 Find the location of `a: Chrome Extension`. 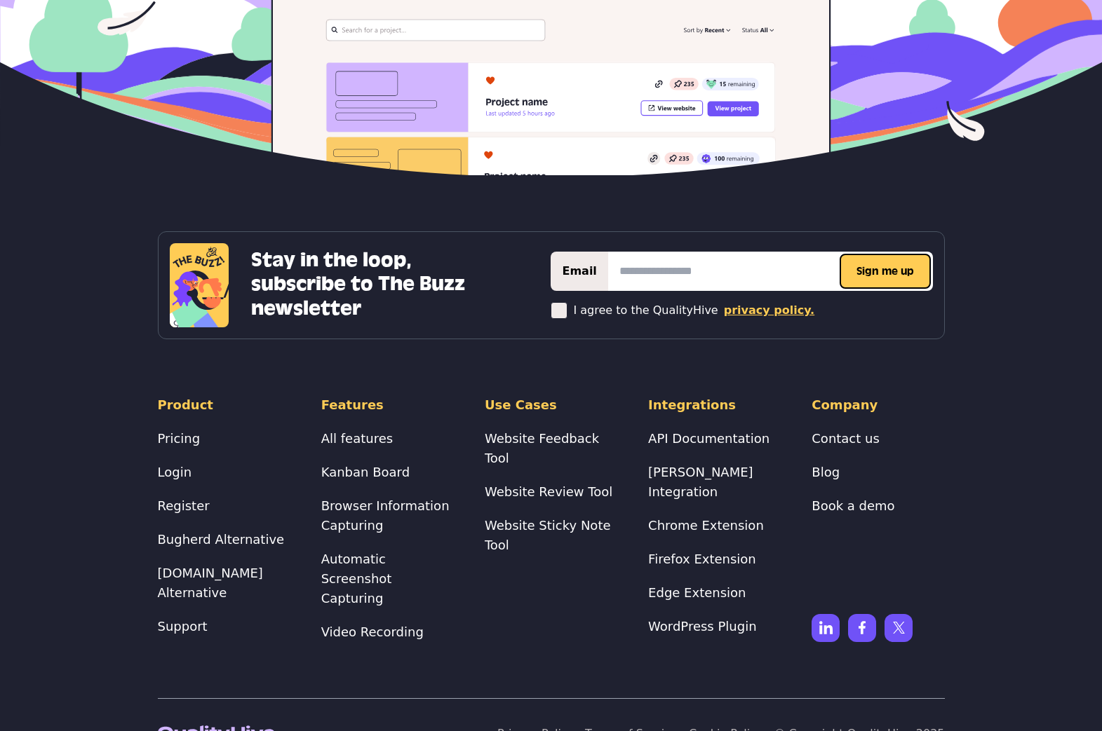

a: Chrome Extension is located at coordinates (705, 525).